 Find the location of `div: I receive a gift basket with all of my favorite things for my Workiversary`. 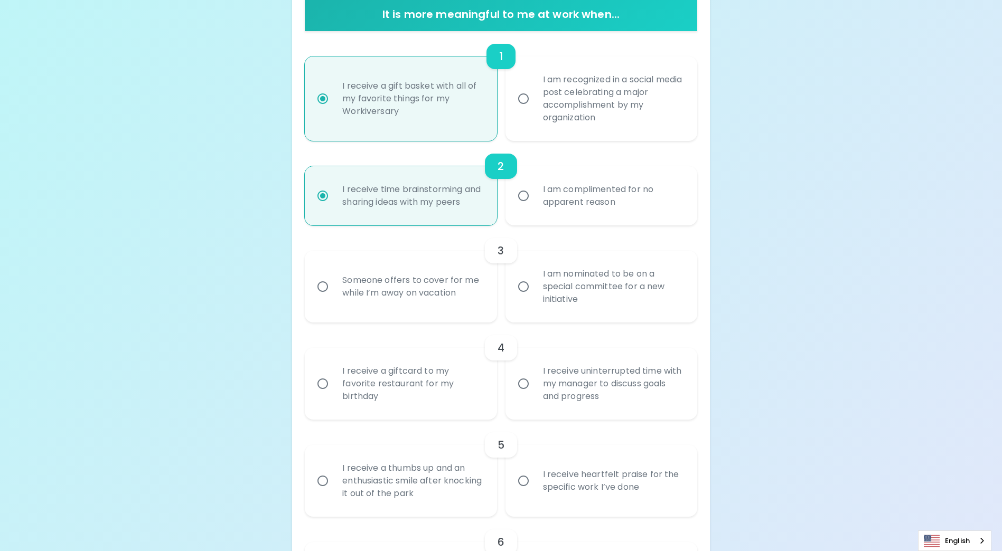

div: I receive a gift basket with all of my favorite things for my Workiversary is located at coordinates (412, 99).